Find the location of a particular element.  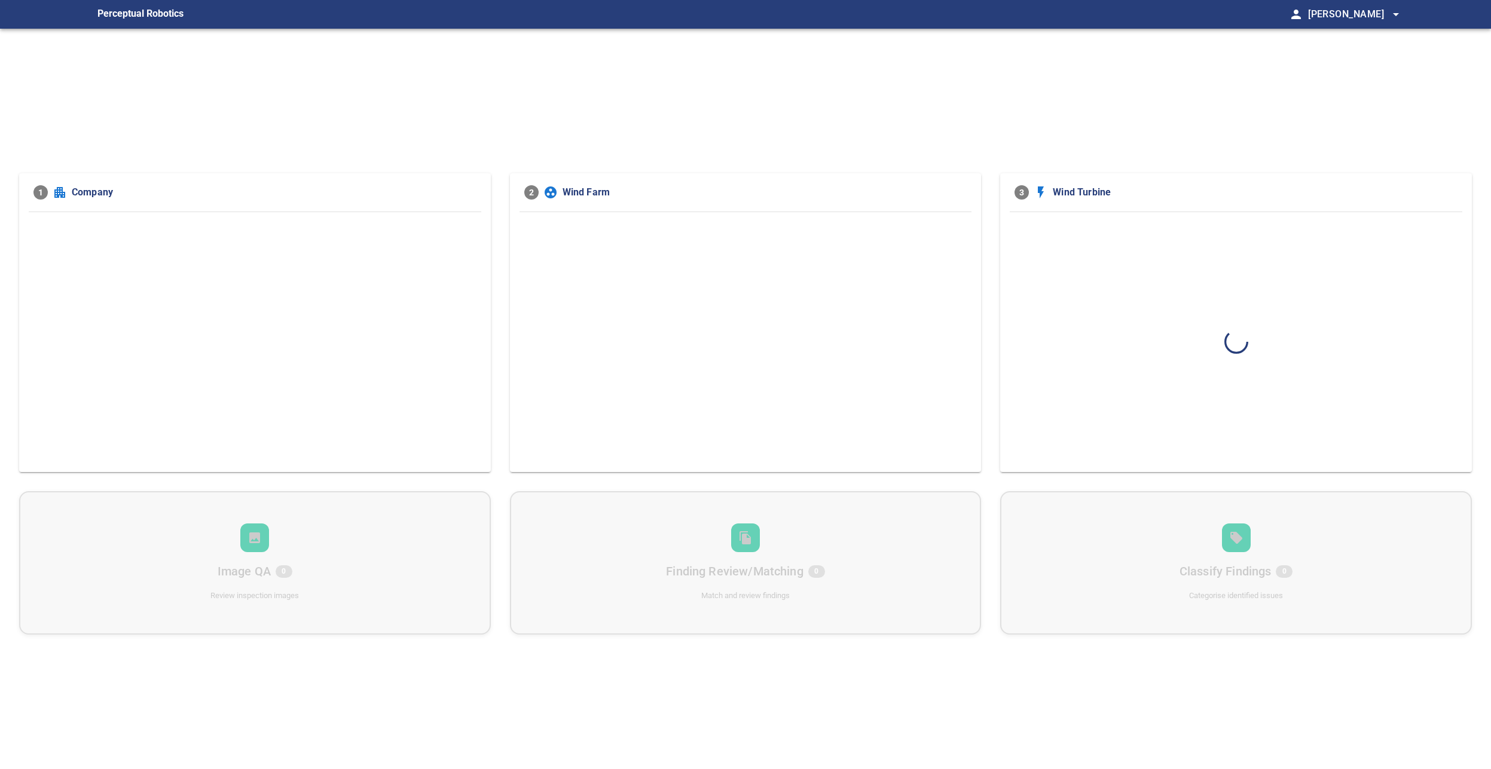

span: arrow_drop_down is located at coordinates (1396, 14).